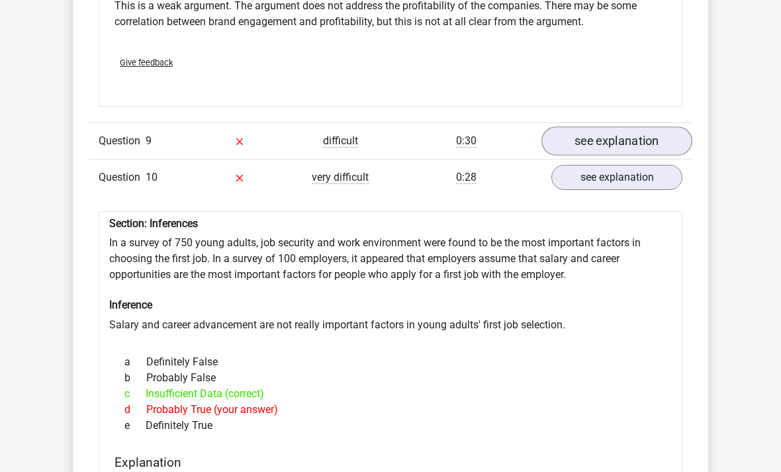 Image resolution: width=781 pixels, height=472 pixels. I want to click on span: b, so click(135, 378).